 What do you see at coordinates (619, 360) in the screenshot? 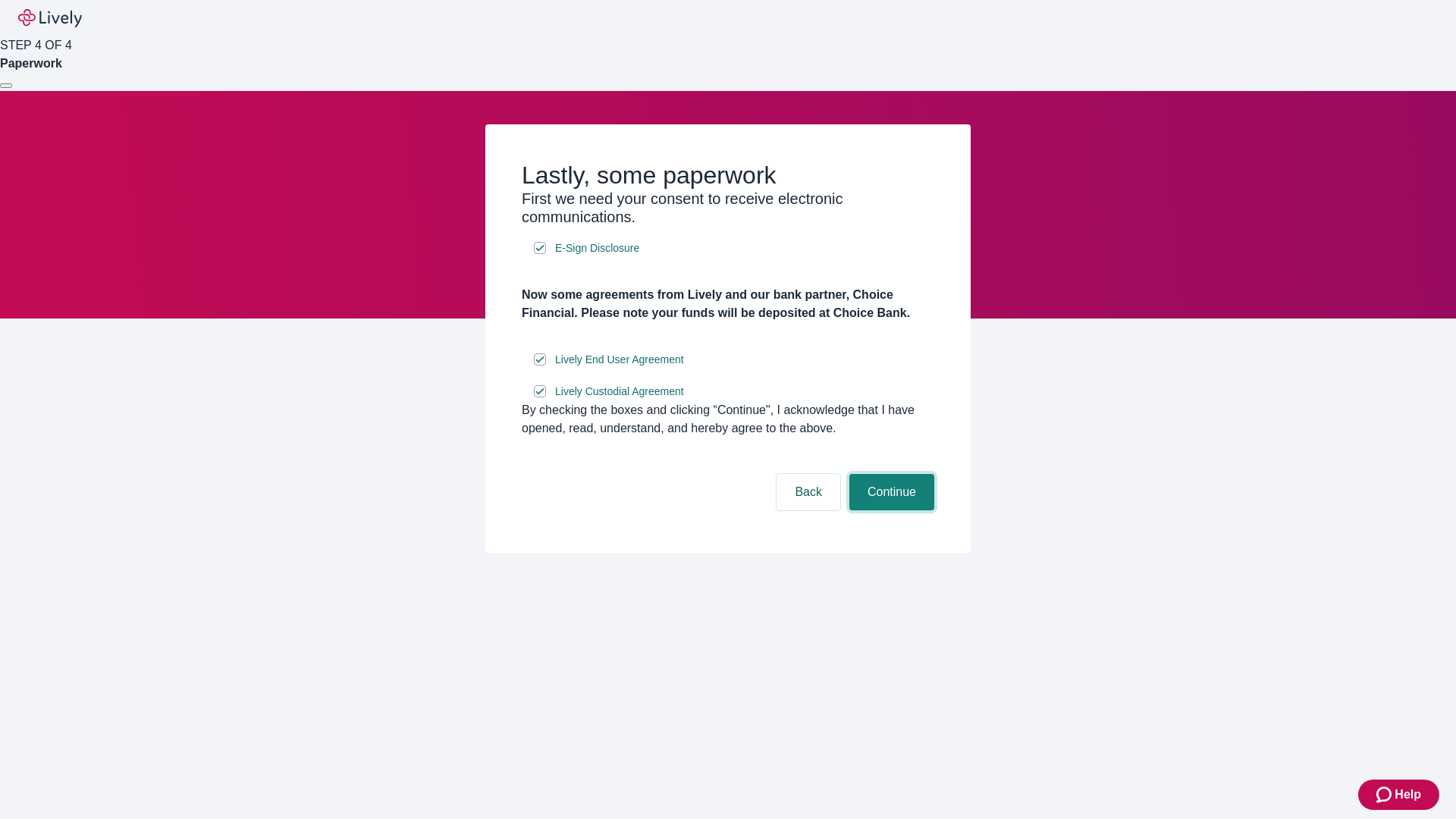
I see `span: Lively End User Agreement` at bounding box center [619, 360].